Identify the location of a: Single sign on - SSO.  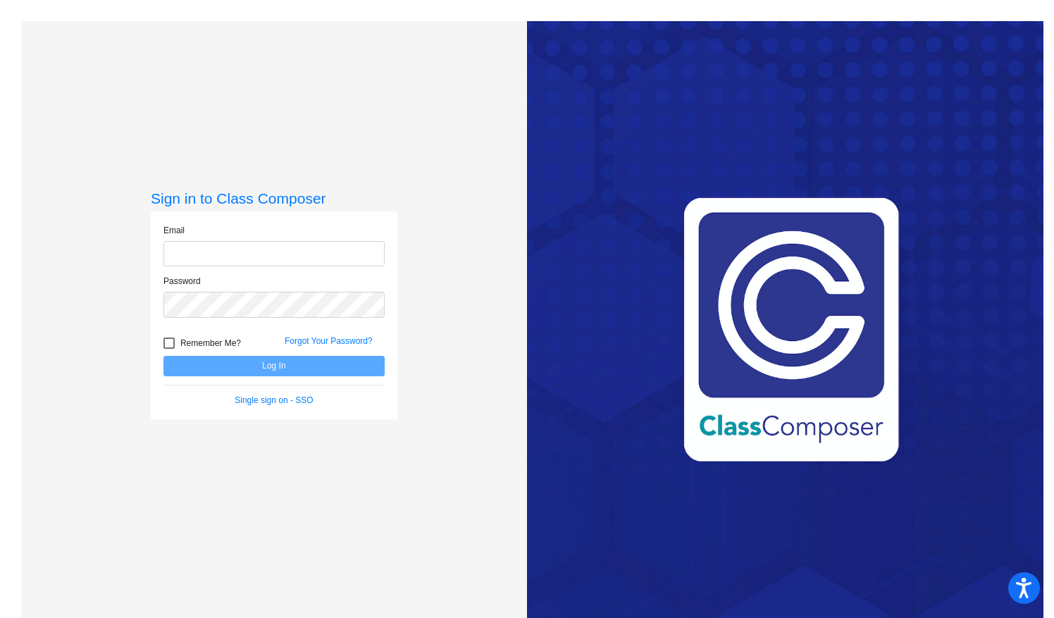
(273, 400).